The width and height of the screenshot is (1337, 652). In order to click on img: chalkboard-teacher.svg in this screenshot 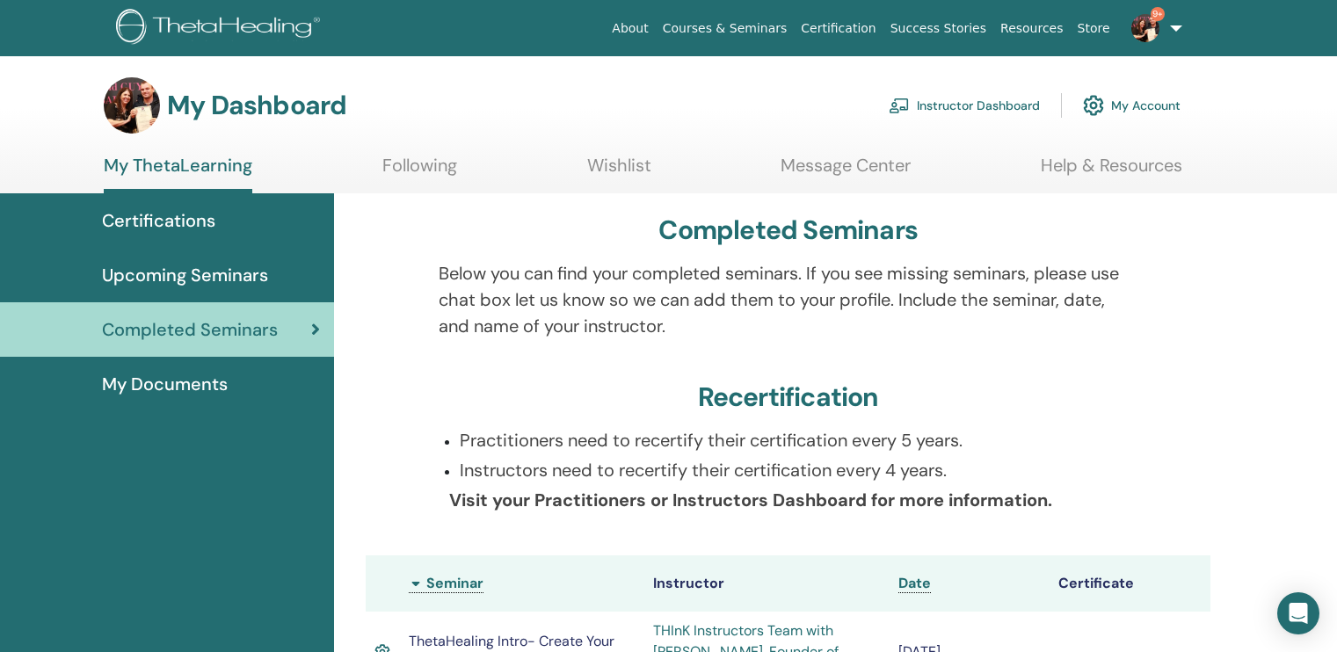, I will do `click(899, 105)`.